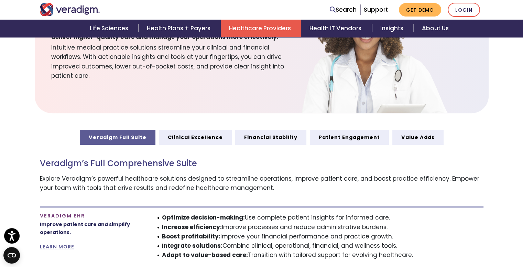 Image resolution: width=523 pixels, height=267 pixels. What do you see at coordinates (323, 246) in the screenshot?
I see `li: Combine clinical, operational, financial, and wellness tools.` at bounding box center [323, 246].